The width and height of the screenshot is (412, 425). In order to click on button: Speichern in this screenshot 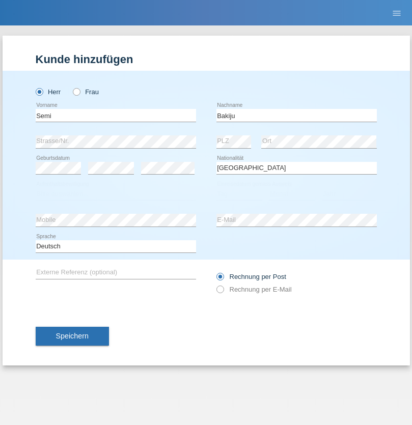, I will do `click(72, 337)`.